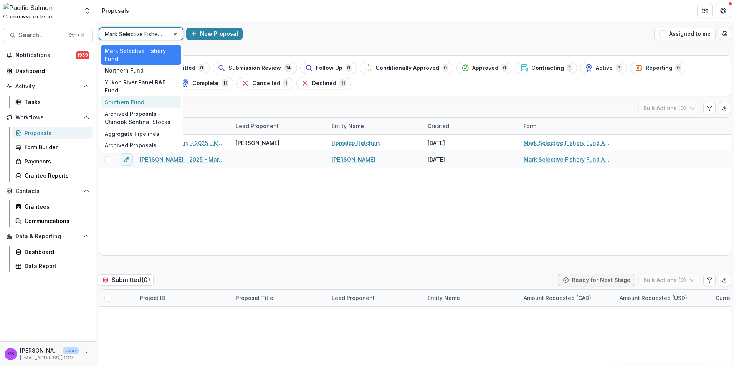 This screenshot has height=366, width=734. Describe the element at coordinates (567, 126) in the screenshot. I see `div: Form` at that location.